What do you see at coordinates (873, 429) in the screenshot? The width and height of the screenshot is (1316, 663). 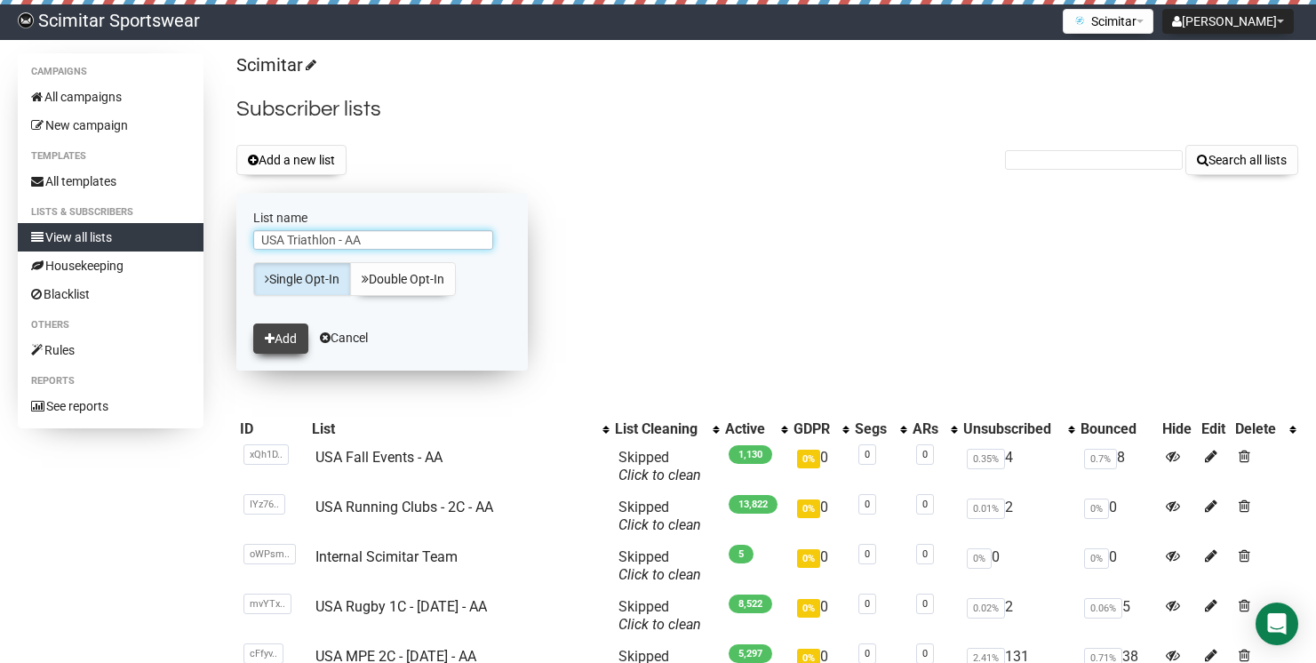 I see `div: Segs` at bounding box center [873, 429].